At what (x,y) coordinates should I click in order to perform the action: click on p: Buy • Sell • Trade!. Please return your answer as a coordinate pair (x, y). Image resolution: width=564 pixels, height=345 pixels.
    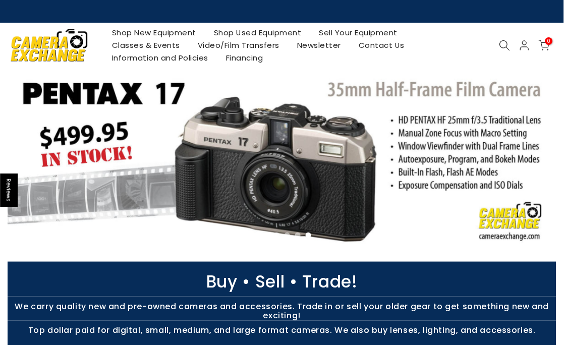
    Looking at the image, I should click on (282, 281).